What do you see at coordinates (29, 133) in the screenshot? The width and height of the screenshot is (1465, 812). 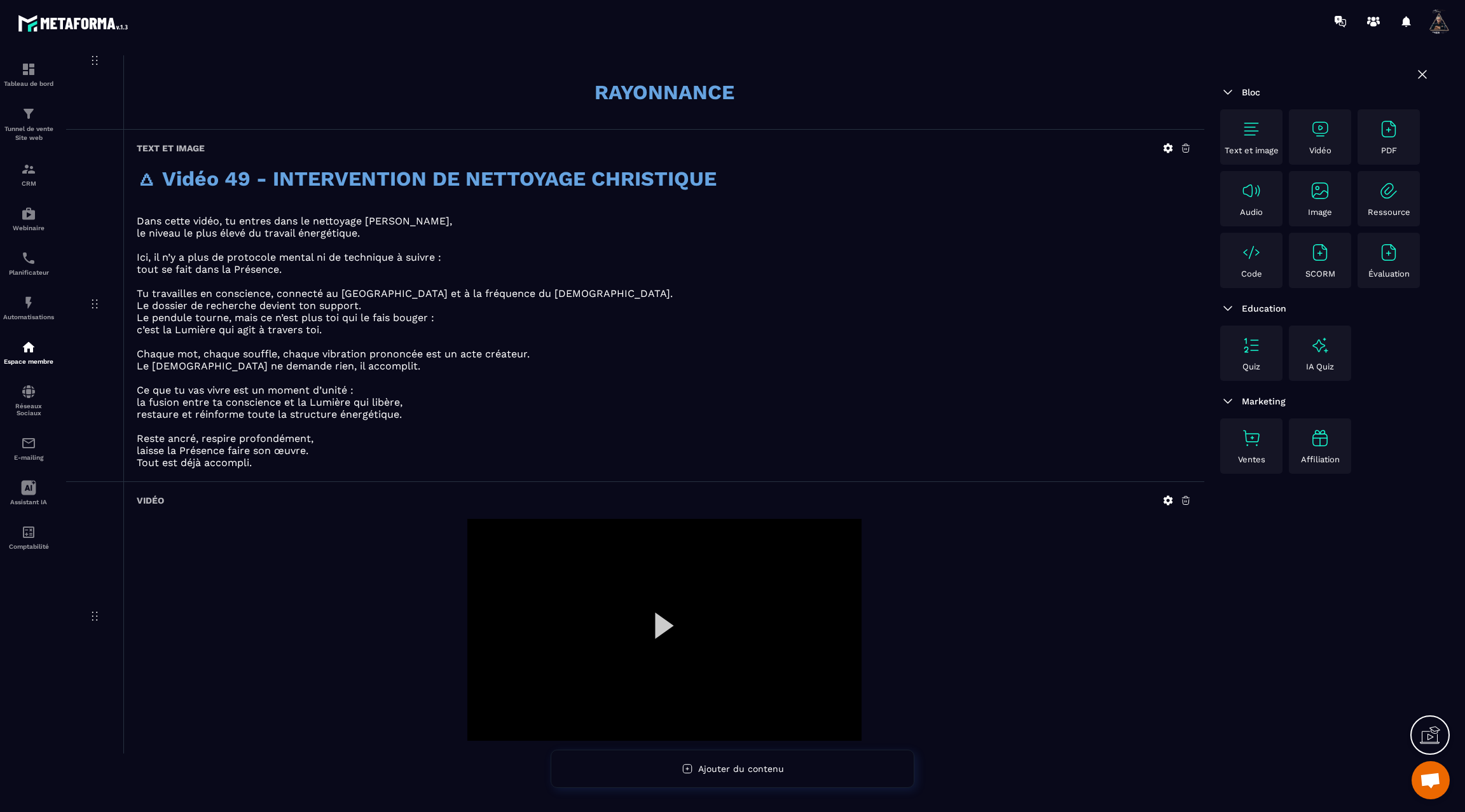 I see `p: Tunnel de vente Site web` at bounding box center [29, 133].